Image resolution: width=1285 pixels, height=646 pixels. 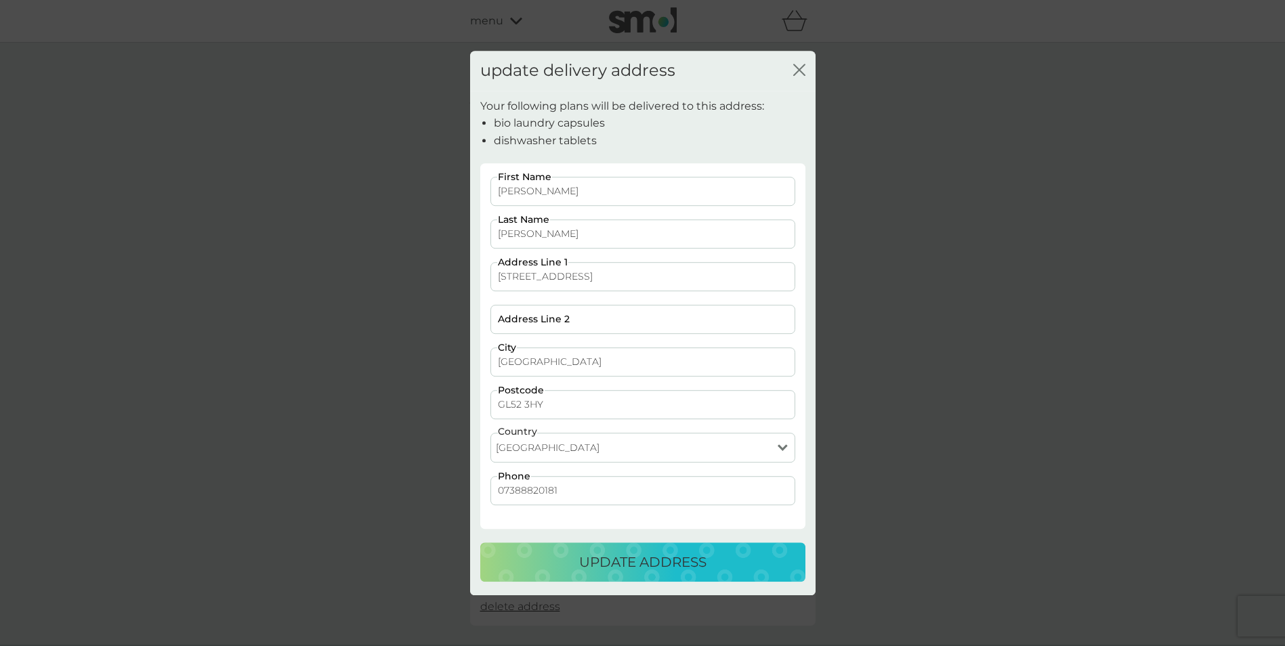 What do you see at coordinates (643, 562) in the screenshot?
I see `button: update address` at bounding box center [643, 562].